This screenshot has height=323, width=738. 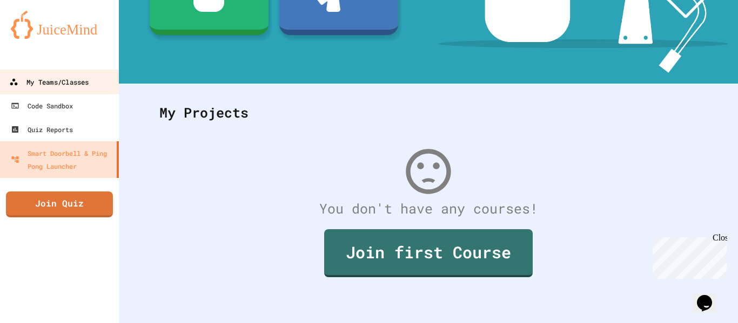 What do you see at coordinates (62, 160) in the screenshot?
I see `div: Smart Doorbell & Ping Pong Launcher` at bounding box center [62, 160].